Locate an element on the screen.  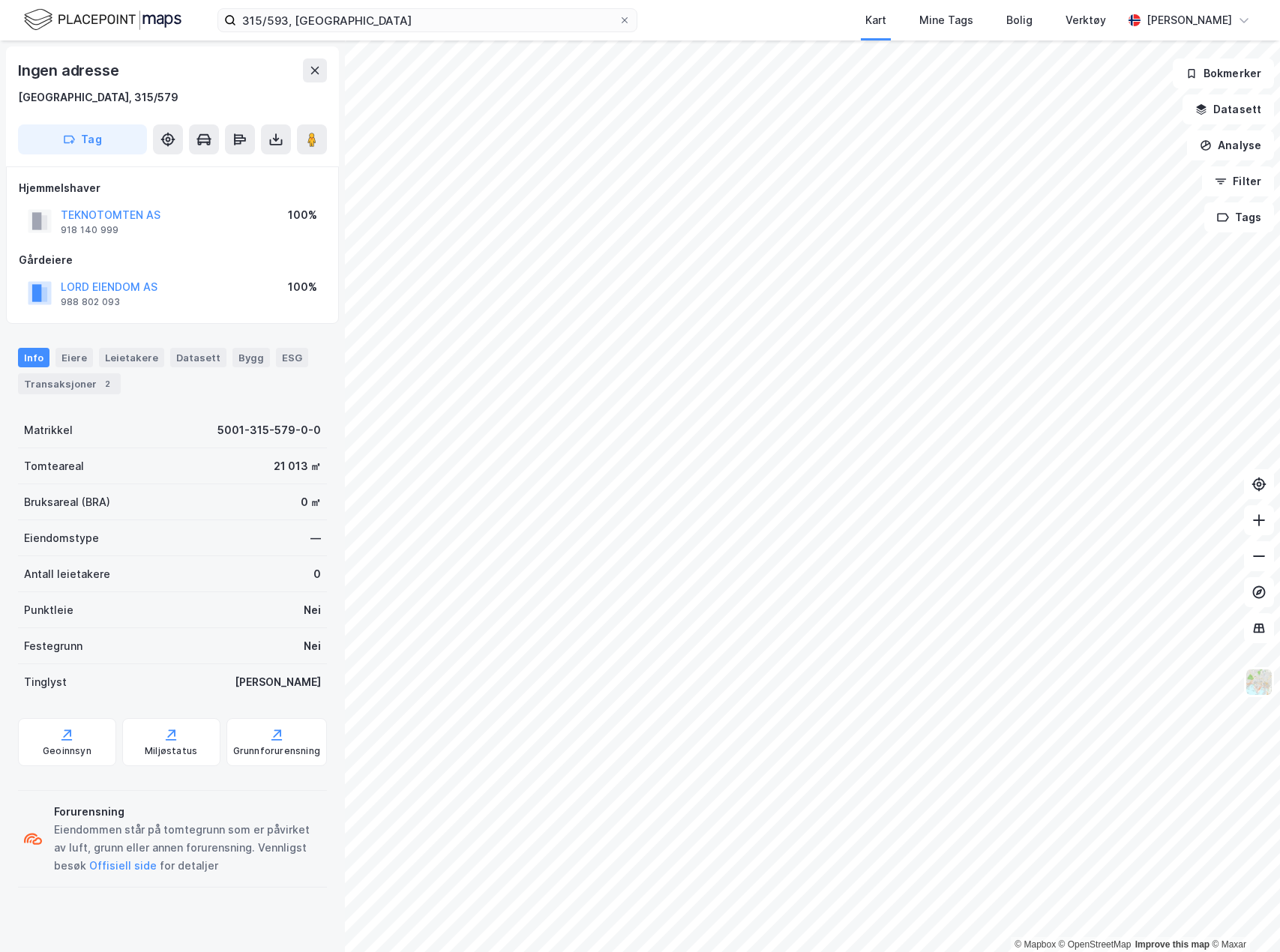
div: ESG is located at coordinates (292, 358).